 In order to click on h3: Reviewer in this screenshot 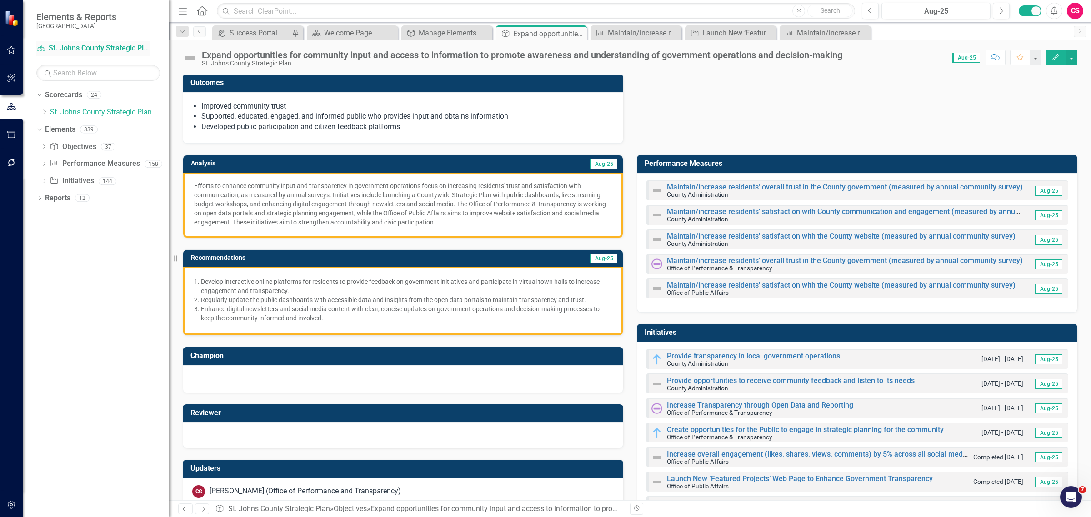, I will do `click(405, 413)`.